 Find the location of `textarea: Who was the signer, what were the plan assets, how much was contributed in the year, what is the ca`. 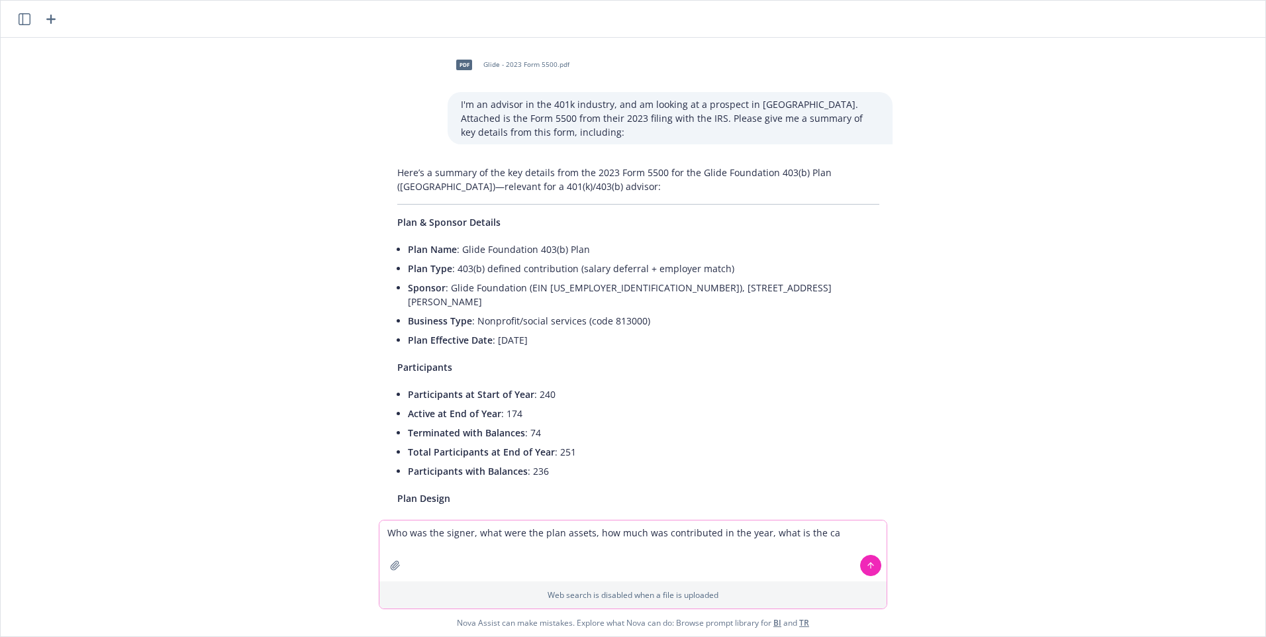

textarea: Who was the signer, what were the plan assets, how much was contributed in the year, what is the ca is located at coordinates (633, 551).